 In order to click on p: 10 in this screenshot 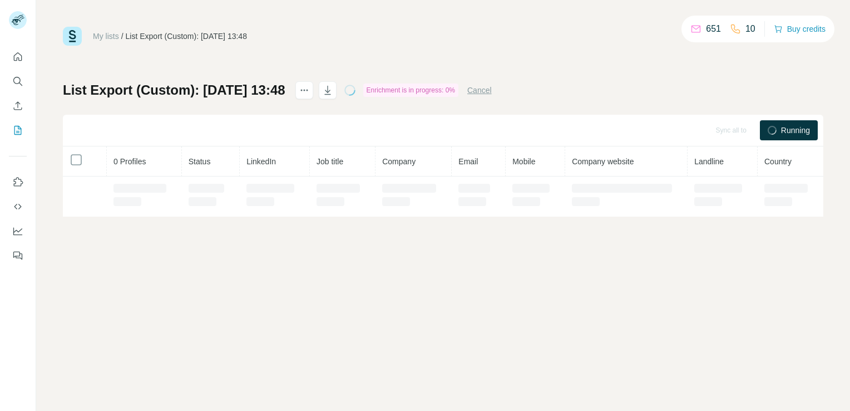, I will do `click(750, 29)`.